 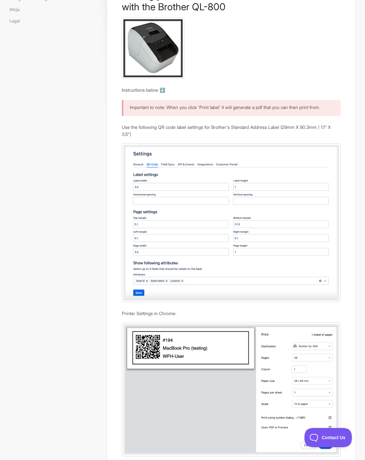 What do you see at coordinates (153, 48) in the screenshot?
I see `img: file-MIdDIhlsd2.jpg` at bounding box center [153, 48].